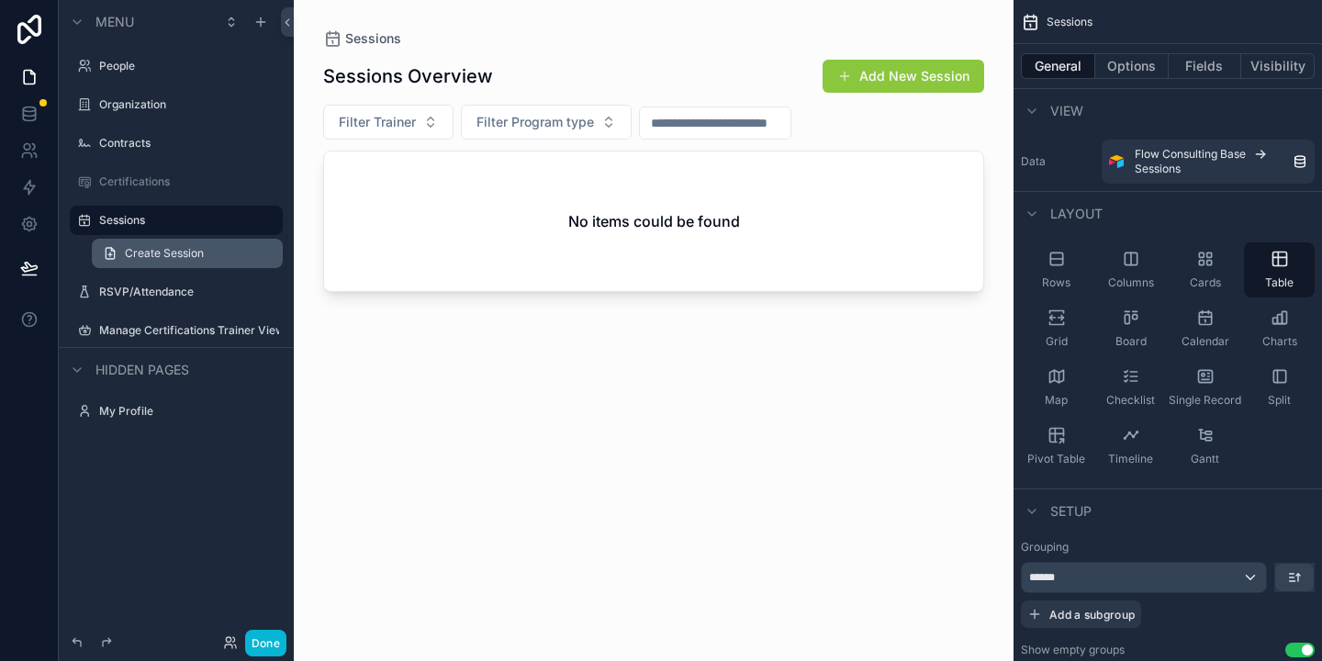 This screenshot has width=1322, height=661. What do you see at coordinates (189, 143) in the screenshot?
I see `a: Contracts` at bounding box center [189, 143].